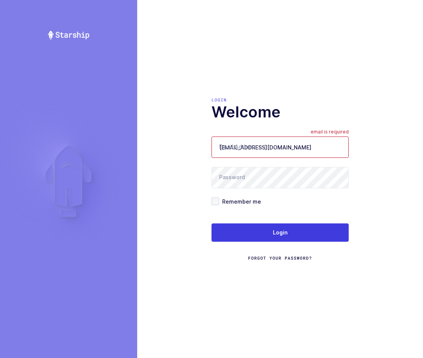  I want to click on span: Forgot Your Password?, so click(280, 258).